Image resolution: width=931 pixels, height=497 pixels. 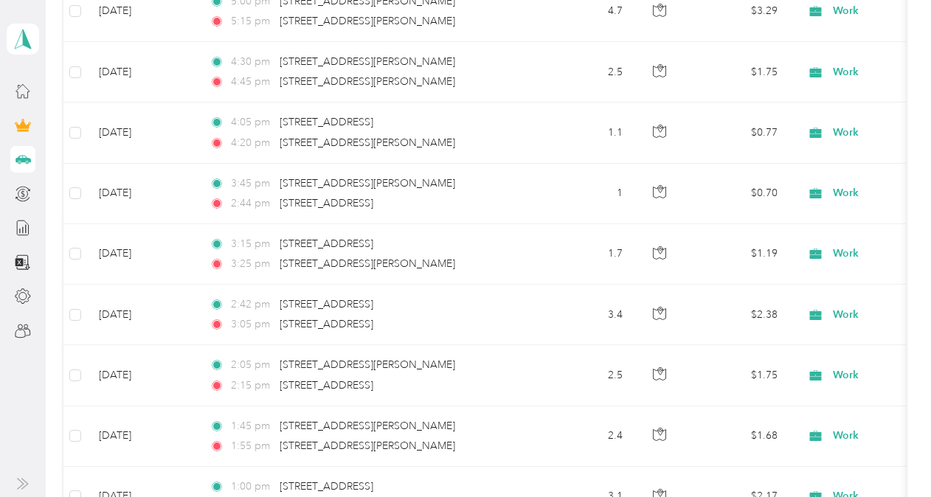 I want to click on span: 1:00 pm, so click(x=252, y=487).